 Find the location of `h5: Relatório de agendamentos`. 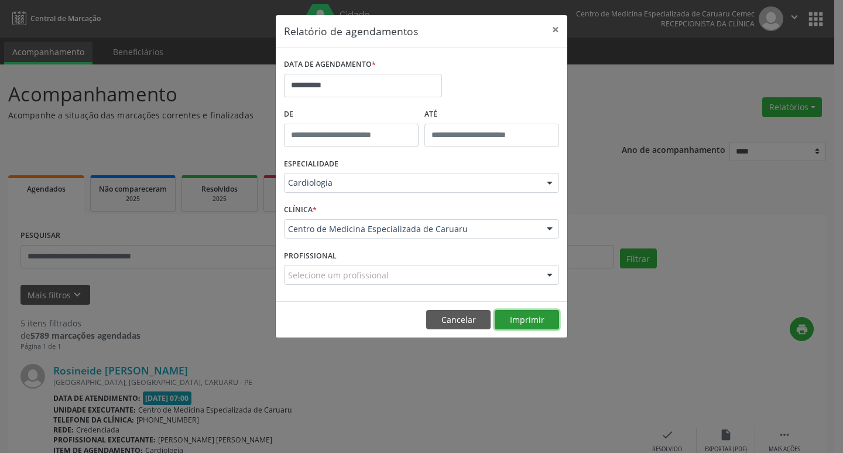

h5: Relatório de agendamentos is located at coordinates (351, 31).